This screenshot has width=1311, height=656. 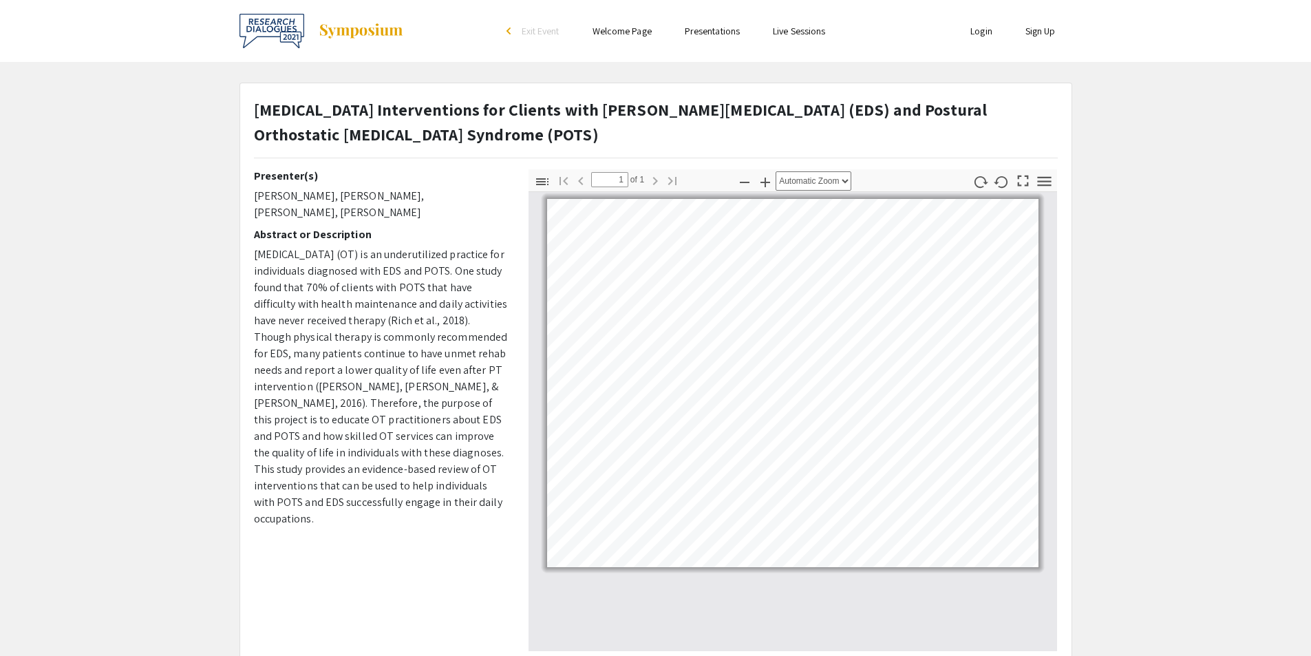 What do you see at coordinates (672, 180) in the screenshot?
I see `button: Go to Last Page` at bounding box center [672, 180].